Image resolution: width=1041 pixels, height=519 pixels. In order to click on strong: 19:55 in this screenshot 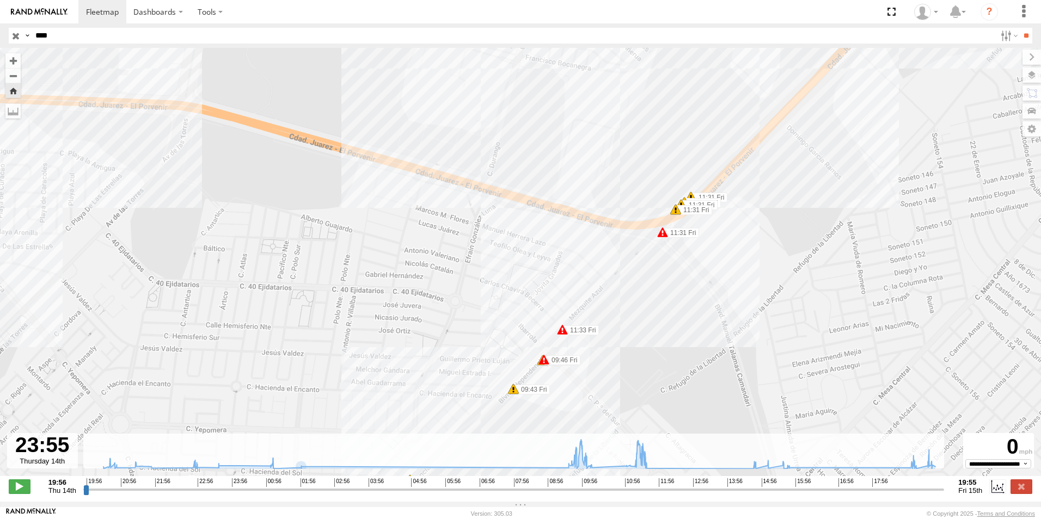, I will do `click(970, 482)`.